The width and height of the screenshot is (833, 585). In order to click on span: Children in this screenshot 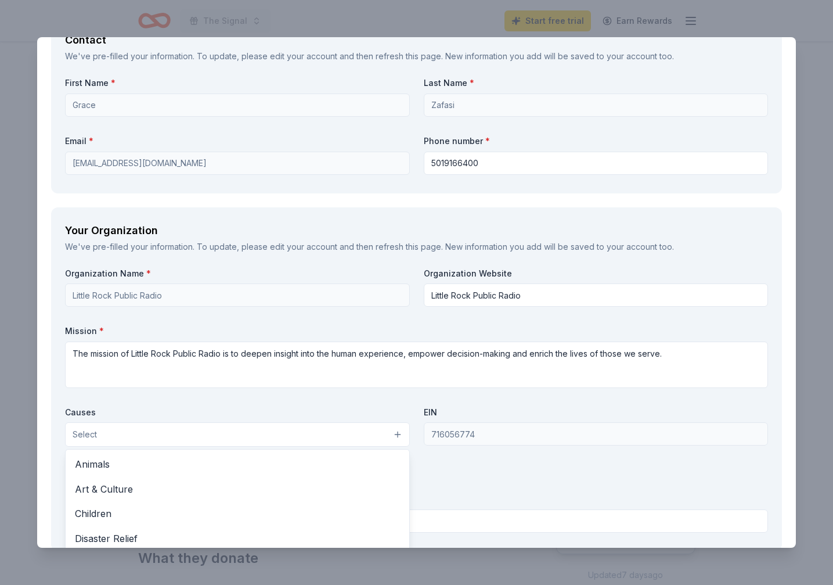, I will do `click(238, 513)`.